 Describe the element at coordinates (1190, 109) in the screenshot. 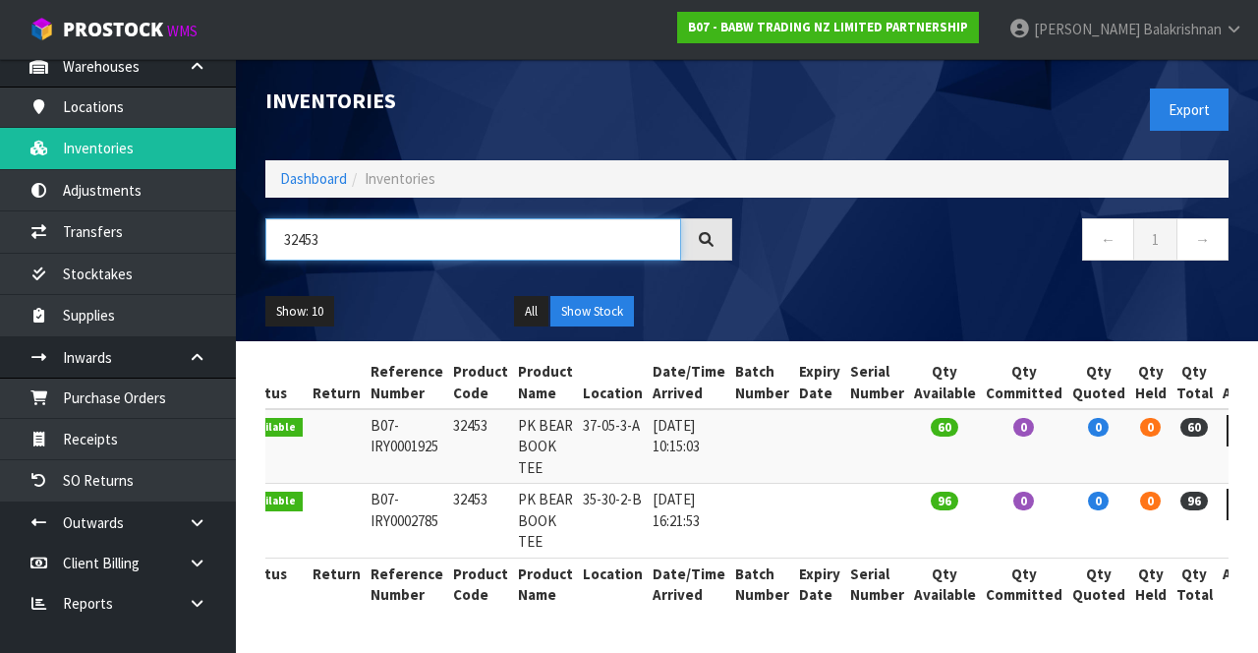

I see `button: Export` at that location.